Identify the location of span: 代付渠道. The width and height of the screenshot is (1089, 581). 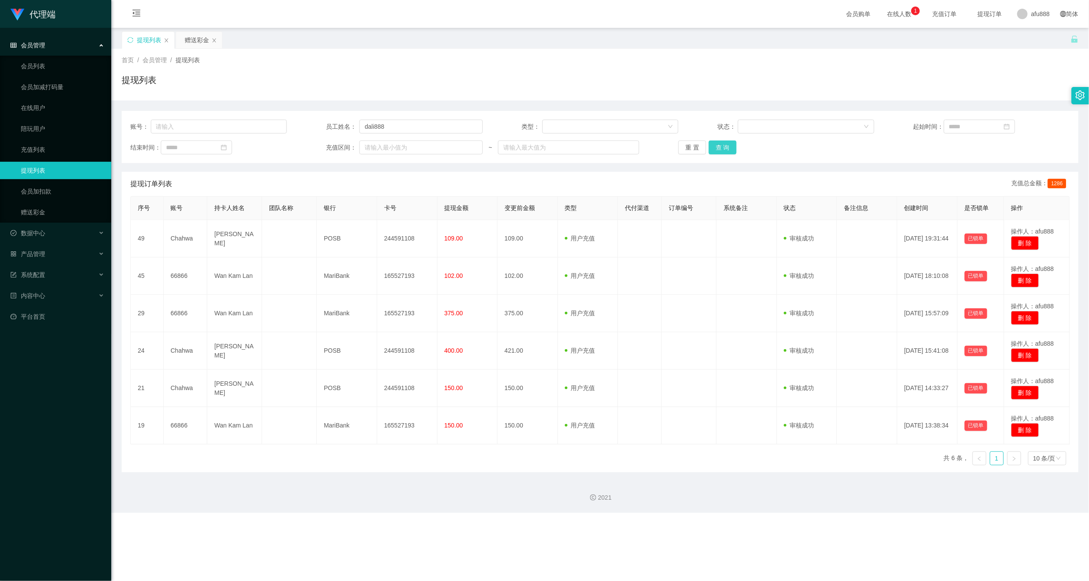
(637, 208).